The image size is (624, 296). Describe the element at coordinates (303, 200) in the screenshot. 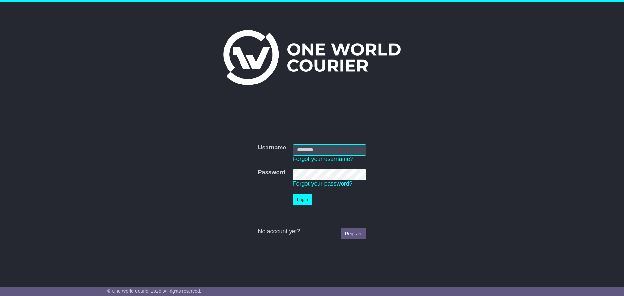

I see `button: Login` at that location.